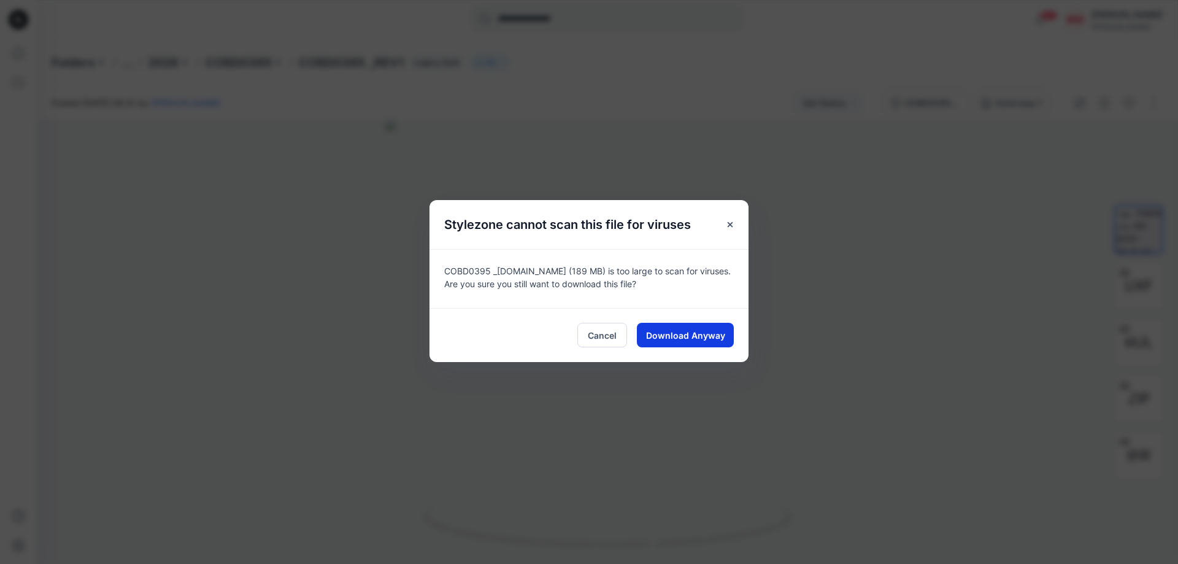 Image resolution: width=1178 pixels, height=564 pixels. I want to click on button: Cancel, so click(602, 335).